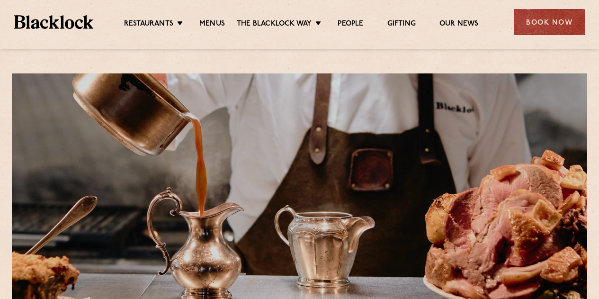  I want to click on img: BL_Textured_Logo-footer-cropped.svg, so click(54, 22).